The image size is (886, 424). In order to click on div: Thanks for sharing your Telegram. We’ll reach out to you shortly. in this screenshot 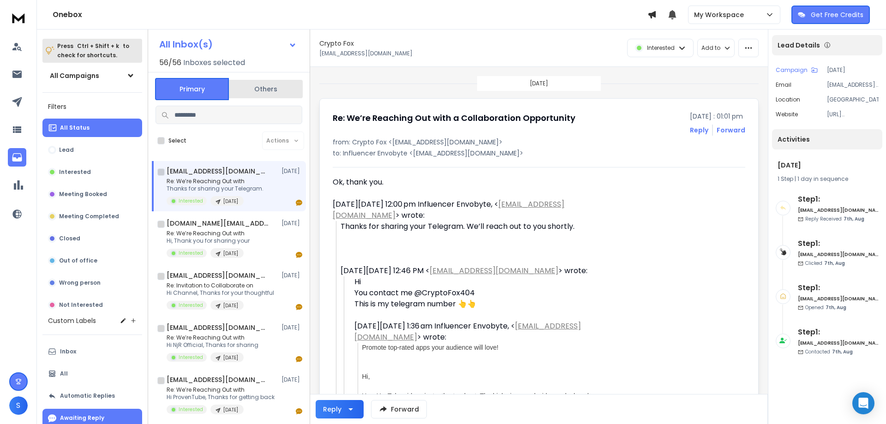, I will do `click(471, 227)`.